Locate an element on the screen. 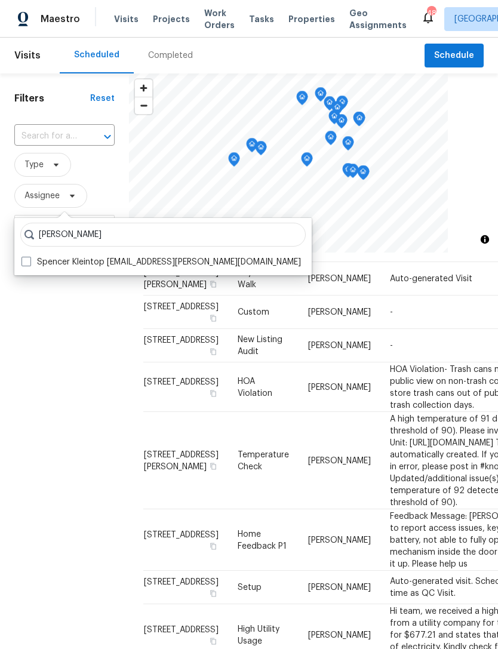  span: Geo Assignments is located at coordinates (378, 19).